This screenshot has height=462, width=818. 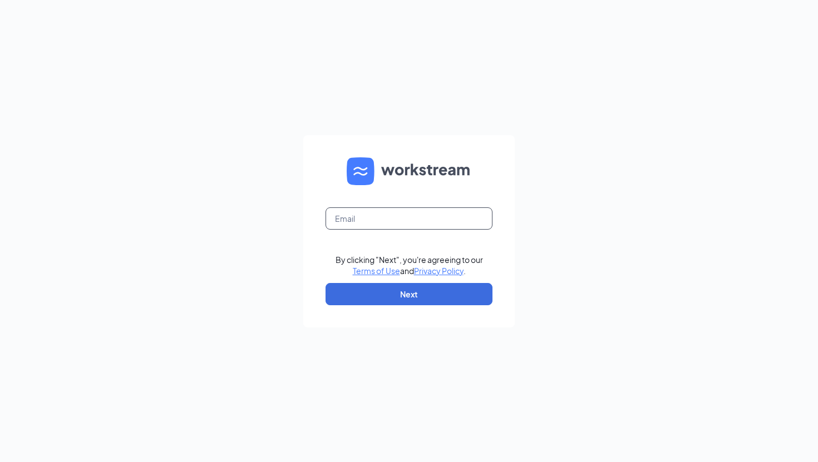 What do you see at coordinates (409, 219) in the screenshot?
I see `input: Email` at bounding box center [409, 219].